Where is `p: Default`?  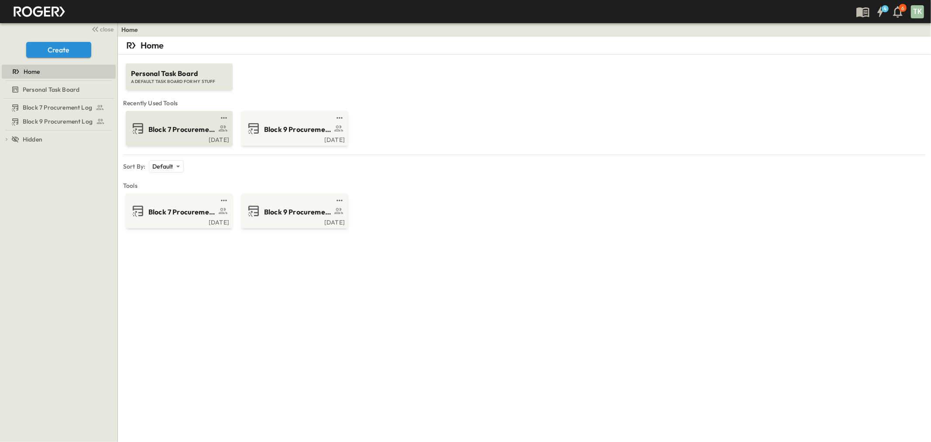
p: Default is located at coordinates (162, 166).